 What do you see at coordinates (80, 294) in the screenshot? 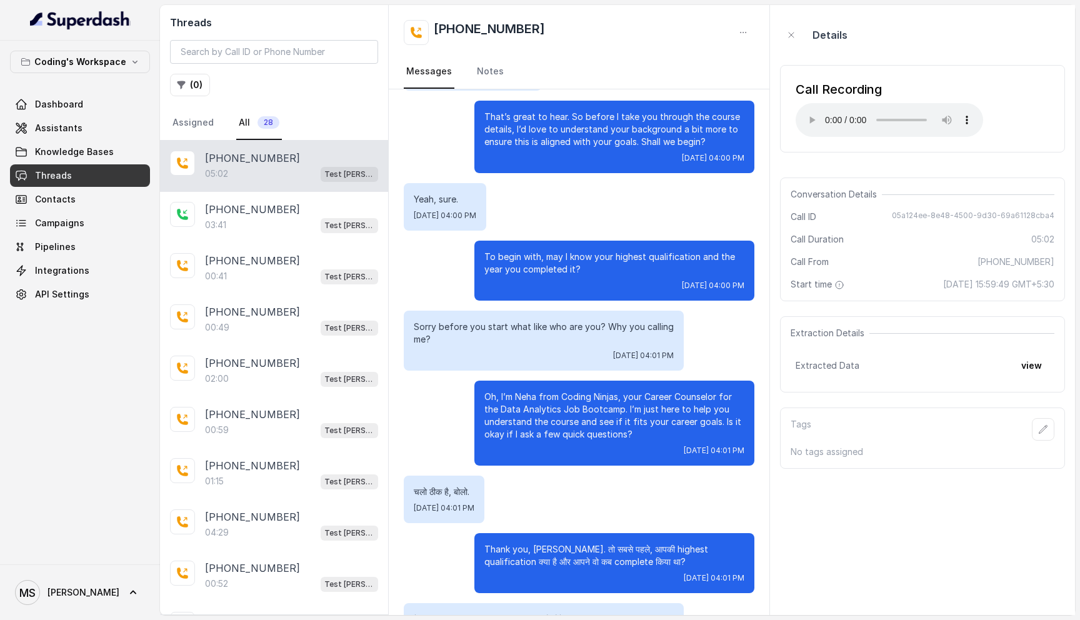
I see `a: API Settings` at bounding box center [80, 294].